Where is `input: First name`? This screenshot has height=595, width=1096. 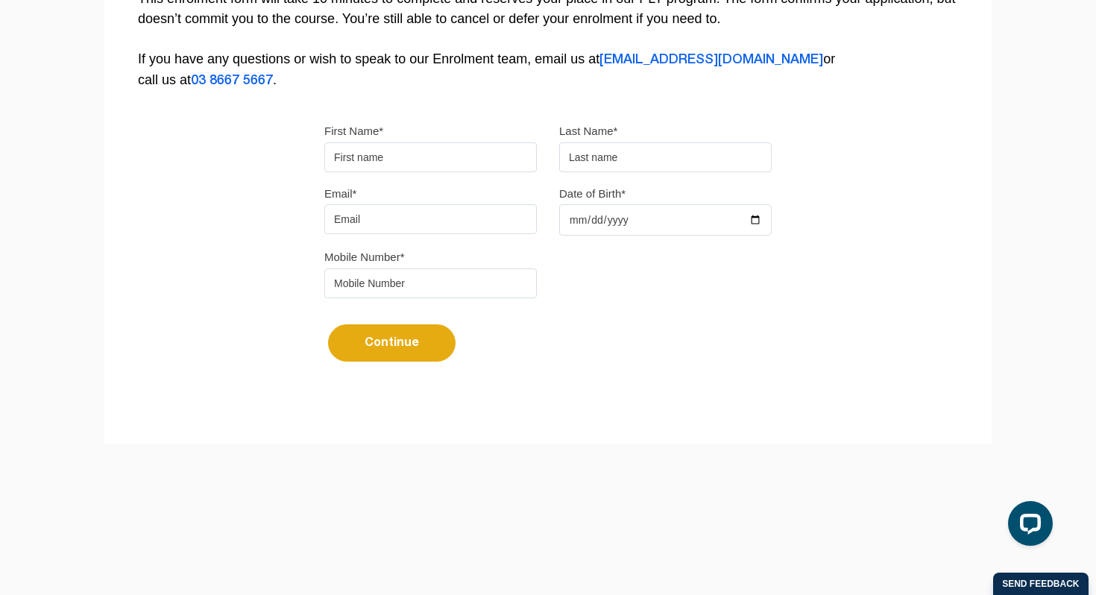 input: First name is located at coordinates (430, 157).